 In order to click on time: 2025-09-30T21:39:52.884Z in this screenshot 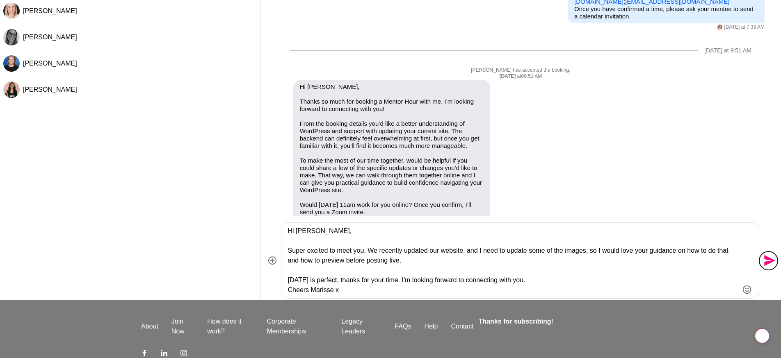, I will do `click(744, 27)`.